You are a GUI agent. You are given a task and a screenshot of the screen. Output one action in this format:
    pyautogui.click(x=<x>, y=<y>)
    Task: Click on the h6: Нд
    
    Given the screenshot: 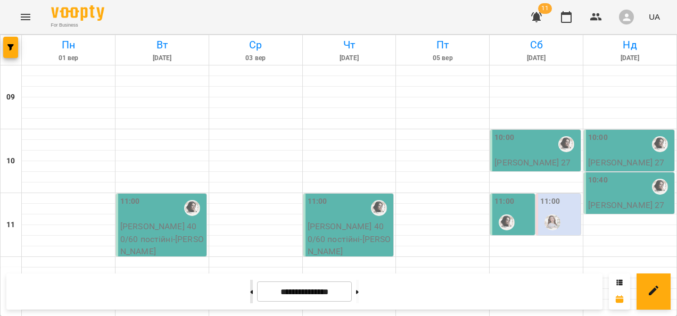 What is the action you would take?
    pyautogui.click(x=629, y=45)
    